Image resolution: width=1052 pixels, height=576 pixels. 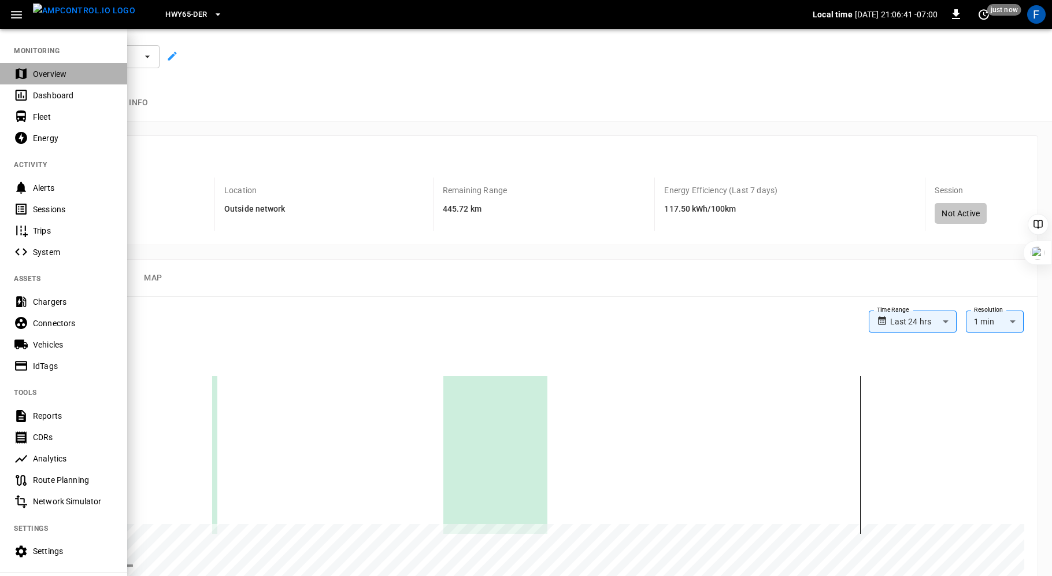 What do you see at coordinates (73, 231) in the screenshot?
I see `div: Trips` at bounding box center [73, 231].